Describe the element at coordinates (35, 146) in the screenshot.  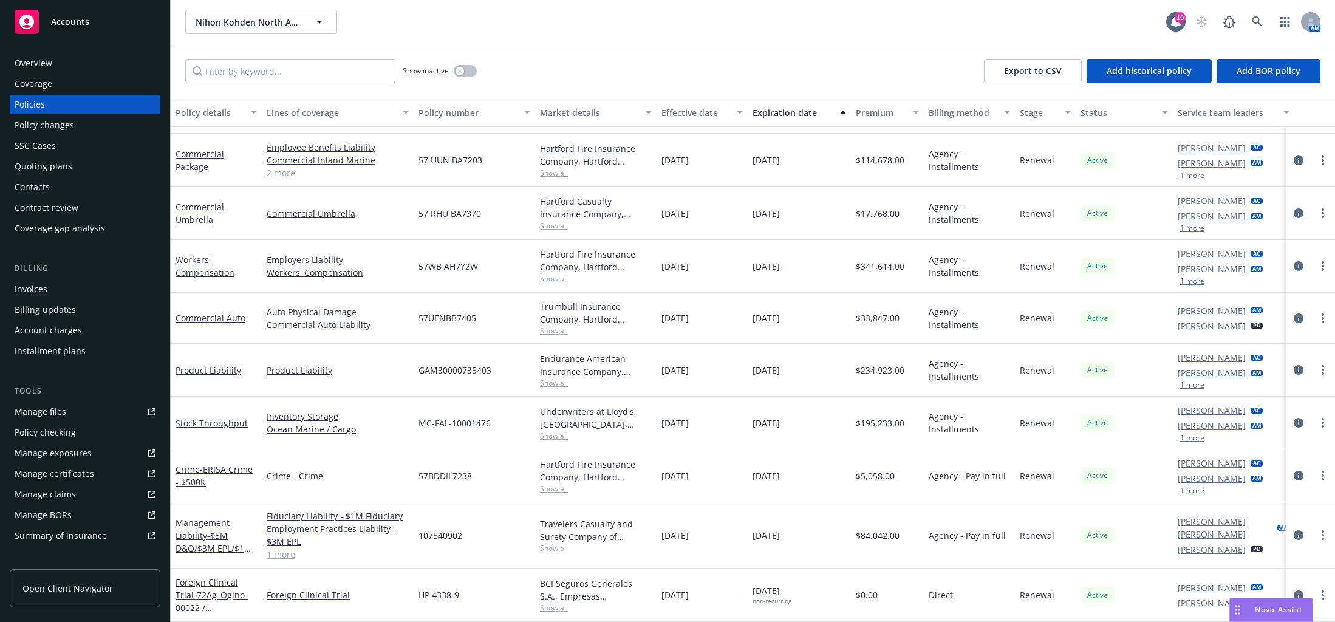
I see `div: SSC Cases` at that location.